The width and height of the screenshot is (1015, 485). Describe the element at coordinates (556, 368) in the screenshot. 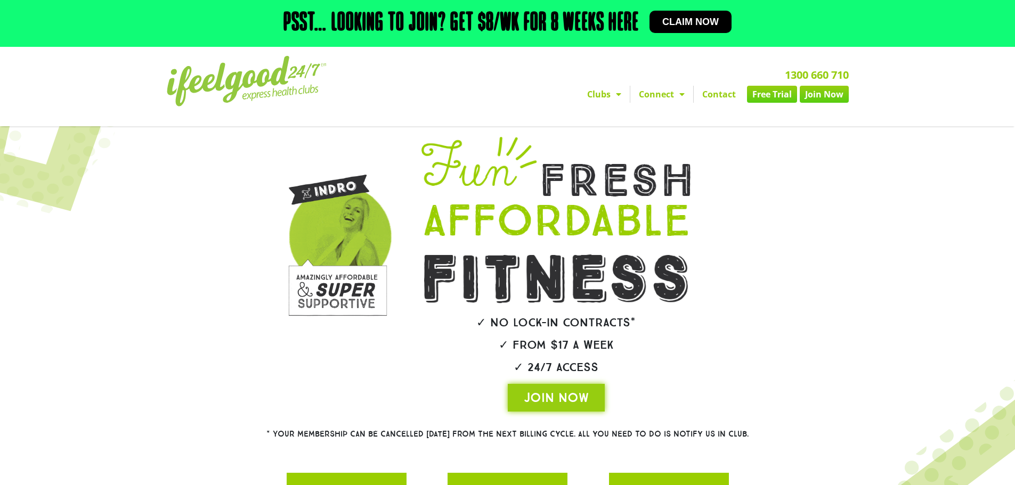

I see `h2: ✓ 24/7 Access` at that location.